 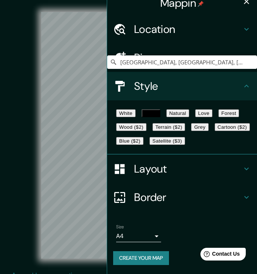 I want to click on div: Location, so click(x=182, y=29).